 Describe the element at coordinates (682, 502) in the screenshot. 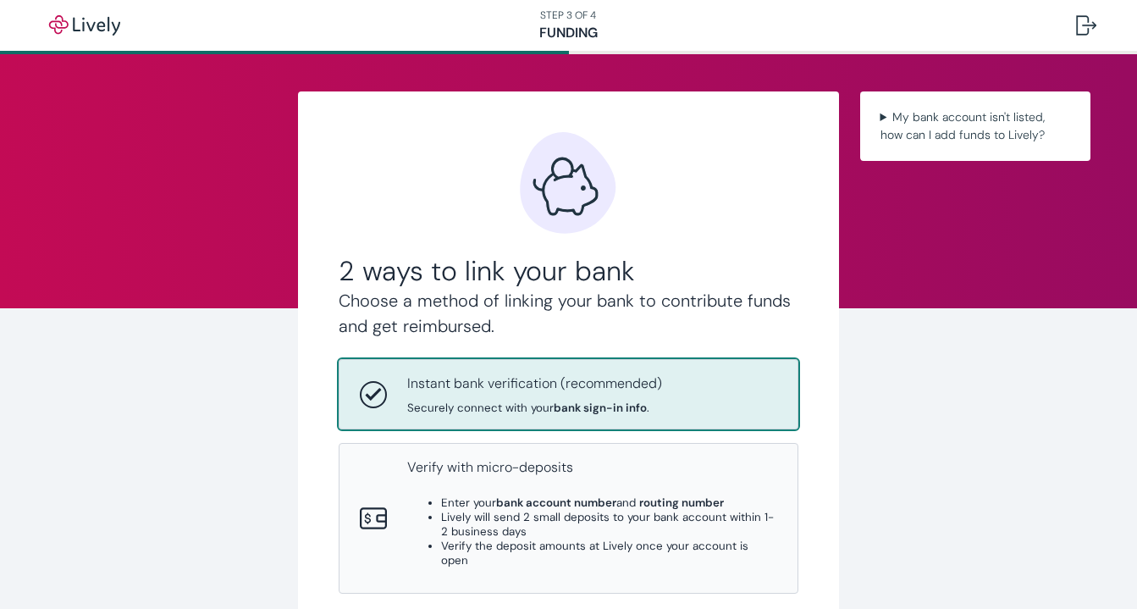

I see `strong: routing number` at that location.